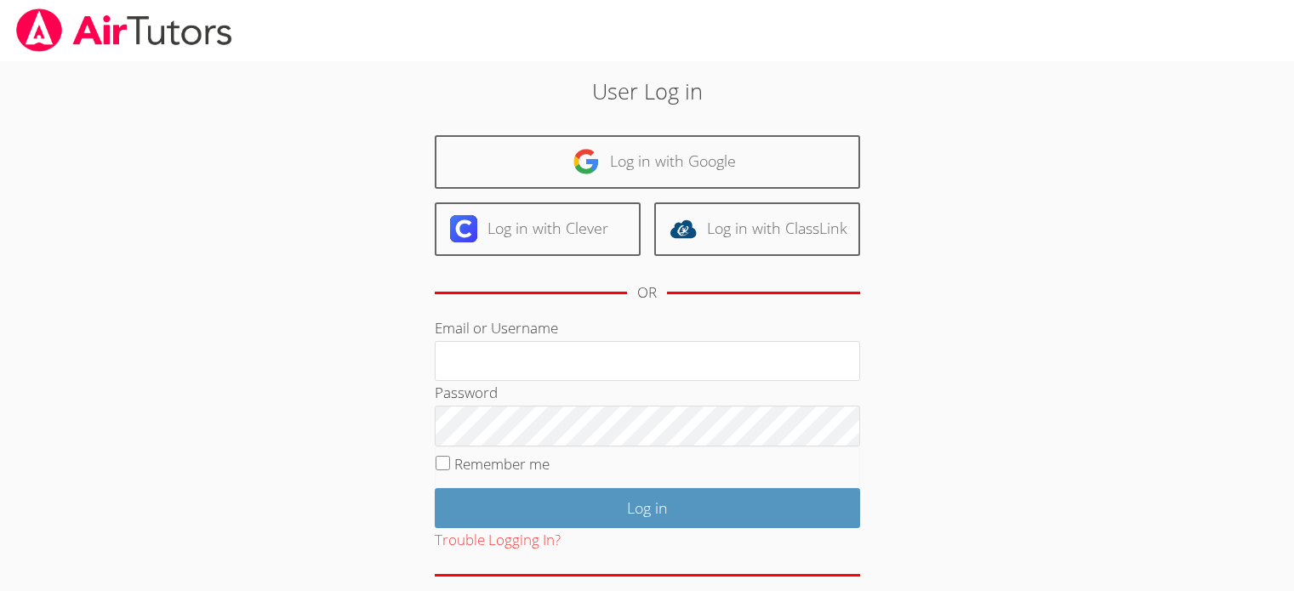  Describe the element at coordinates (648, 162) in the screenshot. I see `a: Log in with Google` at that location.